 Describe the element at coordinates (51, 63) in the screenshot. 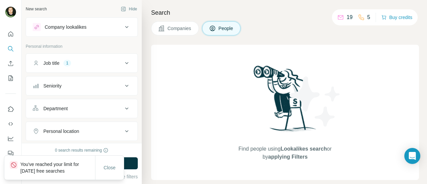

I see `div: Job title` at that location.